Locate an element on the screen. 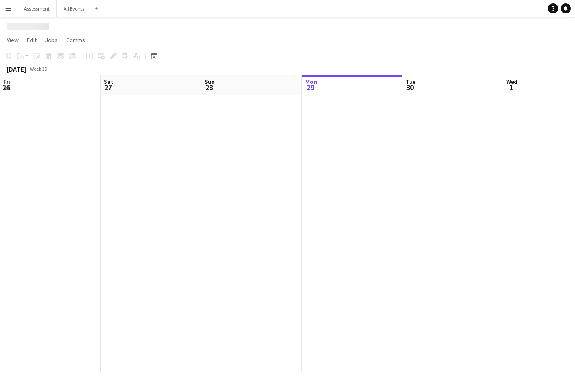 This screenshot has height=386, width=575. span: Sun is located at coordinates (210, 82).